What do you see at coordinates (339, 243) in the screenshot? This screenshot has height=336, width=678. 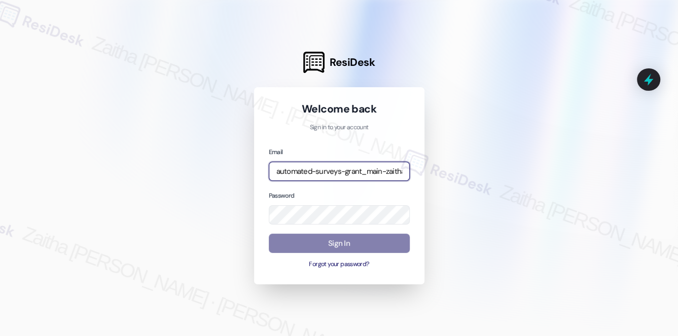 I see `button: Sign In` at bounding box center [339, 243].